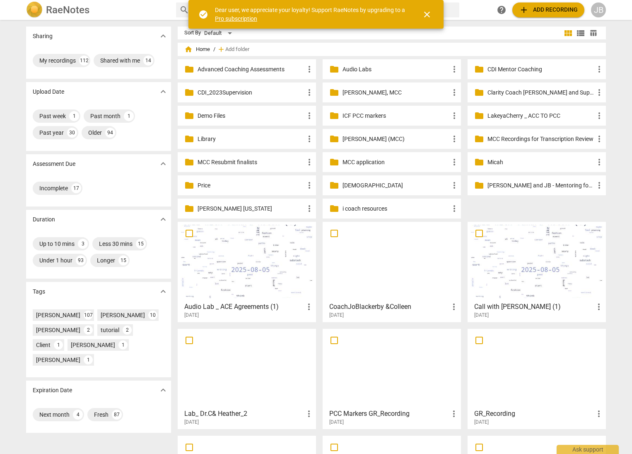  I want to click on div: Past week, so click(53, 116).